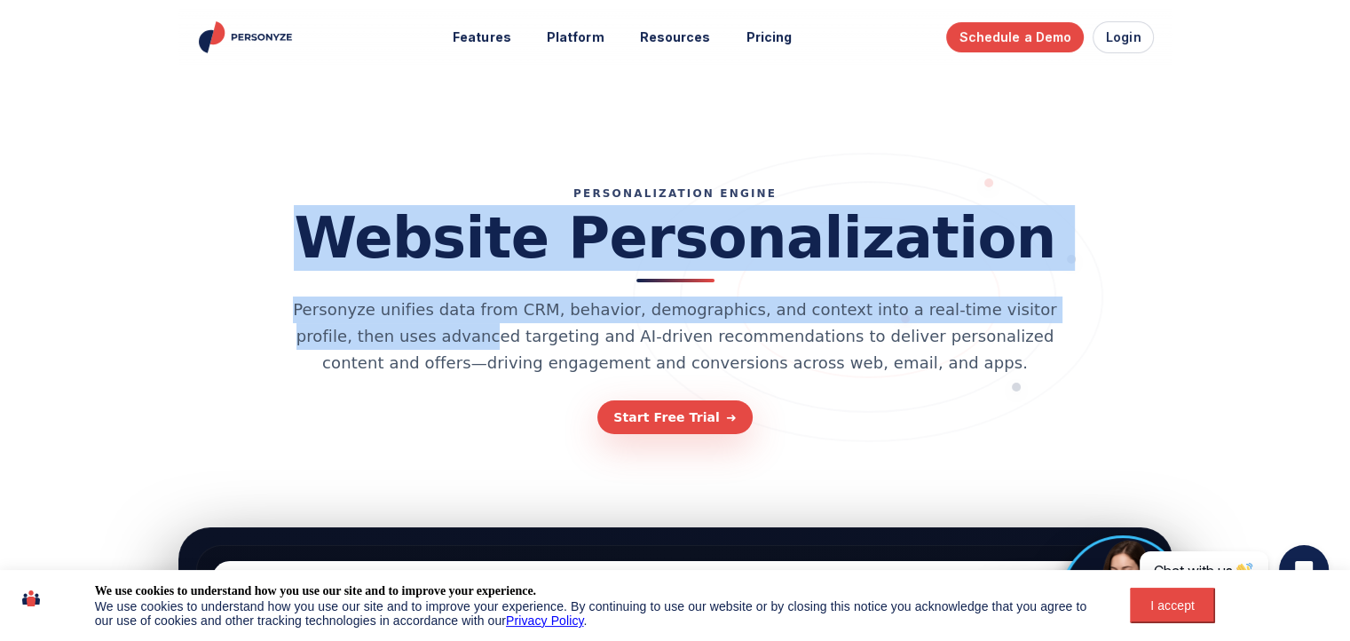 The height and width of the screenshot is (641, 1350). I want to click on a: Privacy Policy, so click(545, 620).